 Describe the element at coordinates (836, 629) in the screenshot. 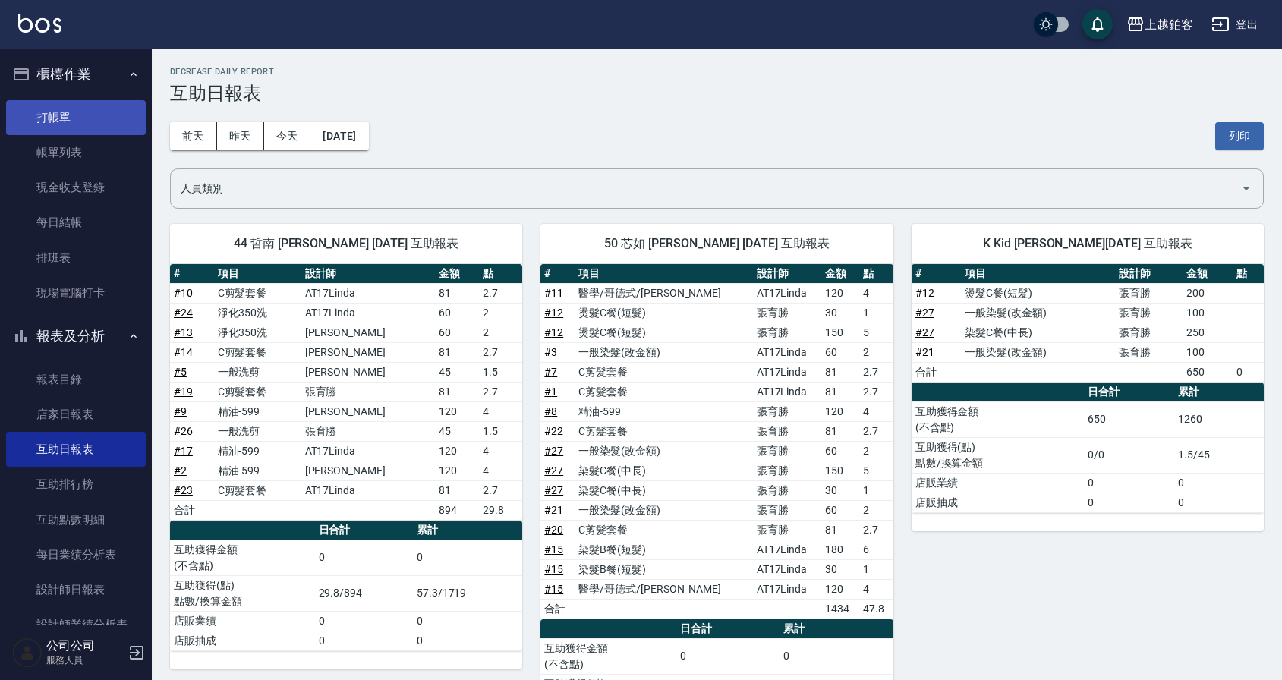

I see `th: 累計` at that location.